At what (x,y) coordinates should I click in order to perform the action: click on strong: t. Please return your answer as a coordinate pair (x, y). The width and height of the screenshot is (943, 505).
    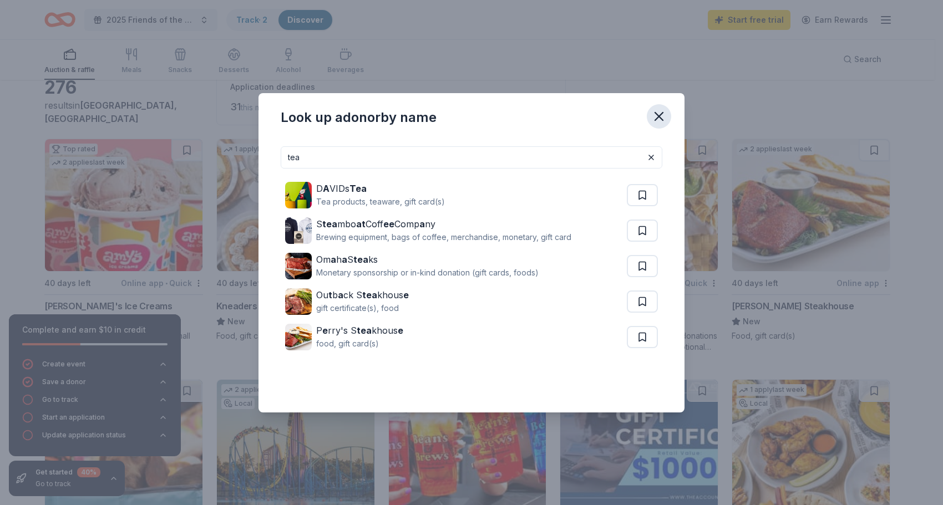
    Looking at the image, I should click on (330, 295).